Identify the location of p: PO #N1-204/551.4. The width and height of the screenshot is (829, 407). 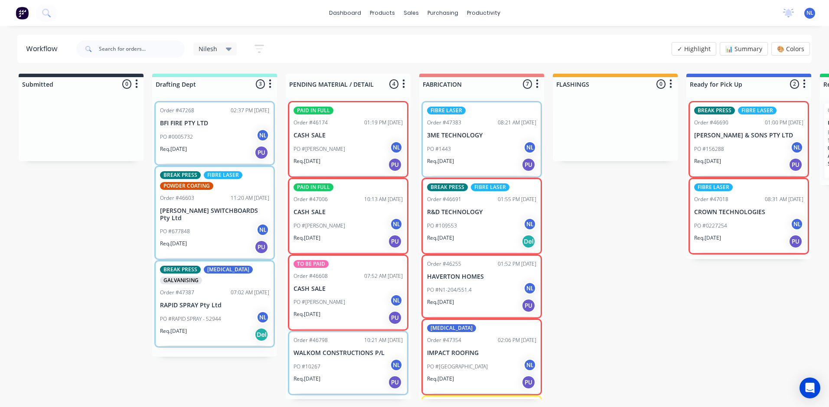
(449, 290).